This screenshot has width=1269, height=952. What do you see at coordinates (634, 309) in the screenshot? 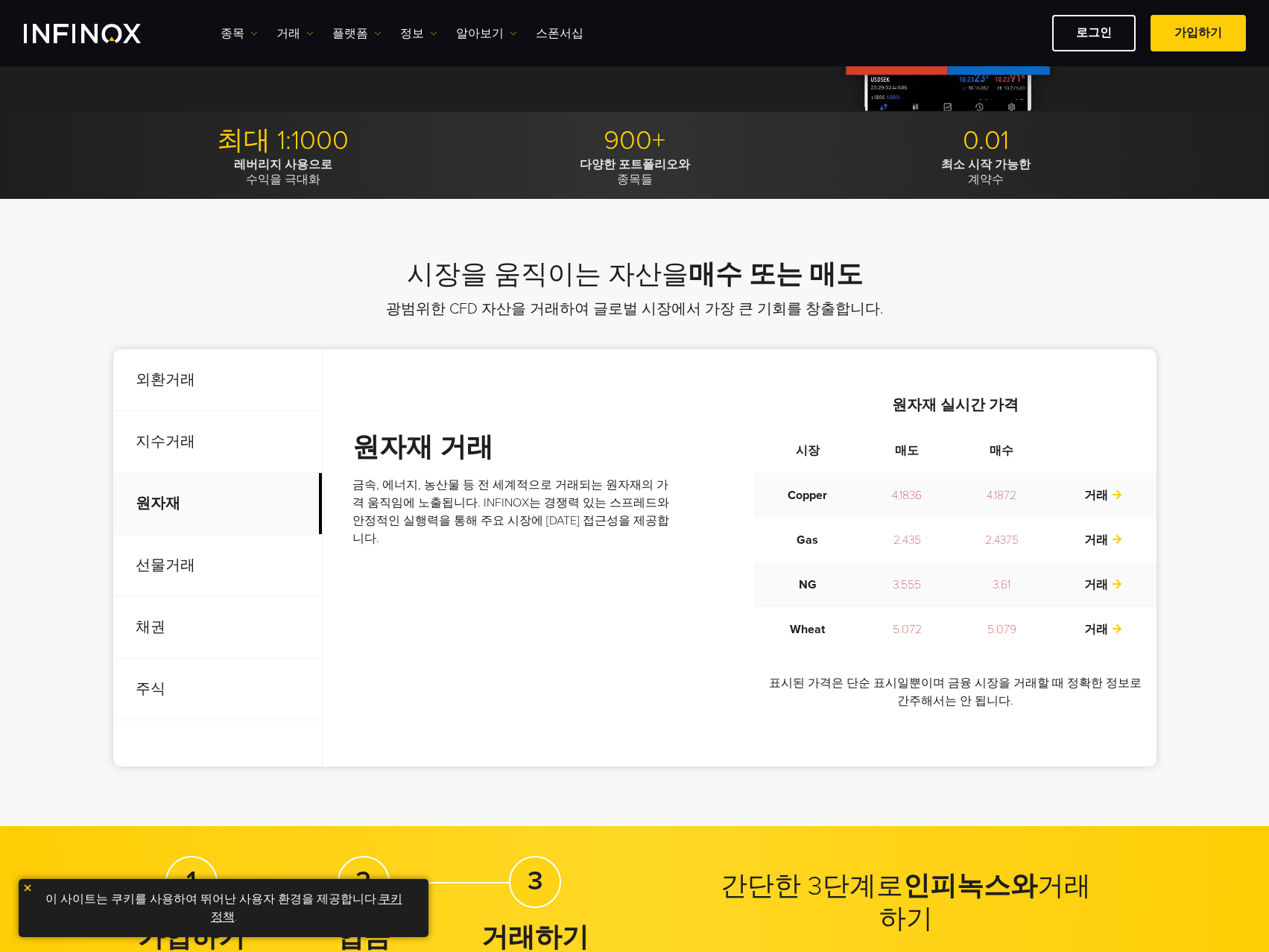
I see `p: 광범위한 CFD 자산을 거래하여 글로벌 시장에서 가장 큰 기회를 창출합니다.` at bounding box center [634, 309].